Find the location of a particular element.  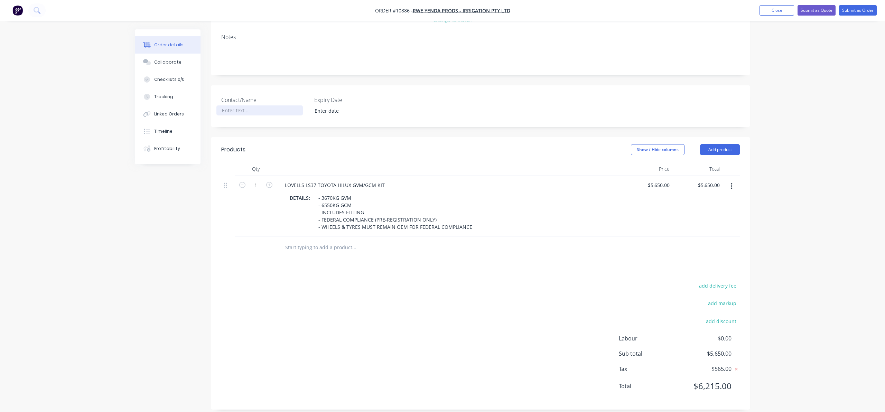

span: Labour is located at coordinates (650, 338).